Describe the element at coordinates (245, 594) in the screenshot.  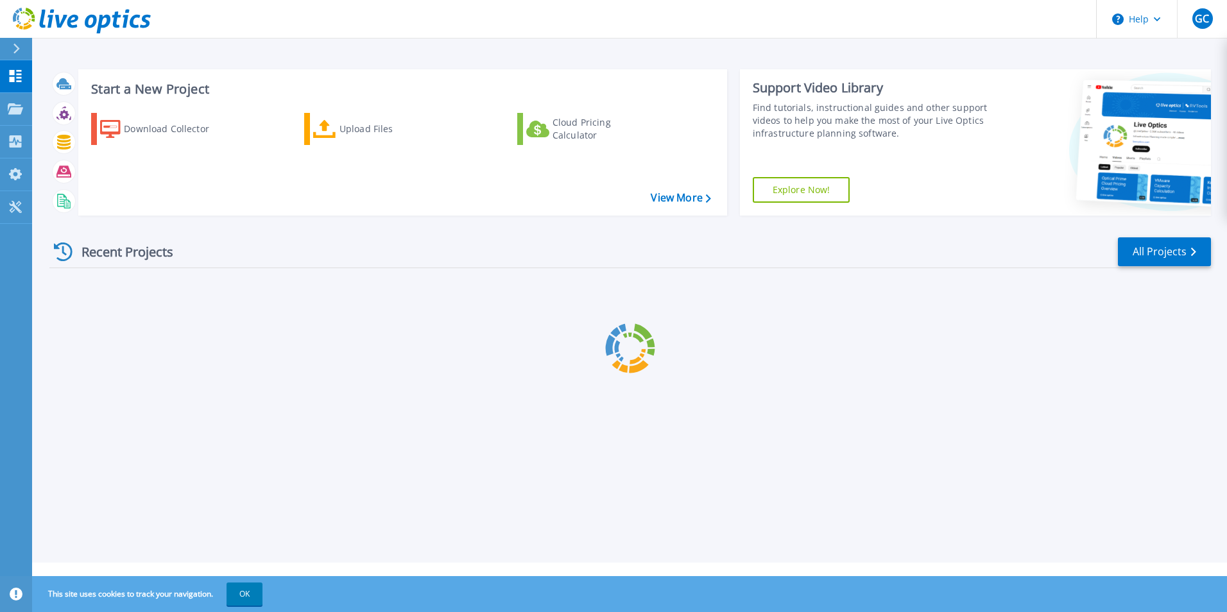
I see `button: OK` at that location.